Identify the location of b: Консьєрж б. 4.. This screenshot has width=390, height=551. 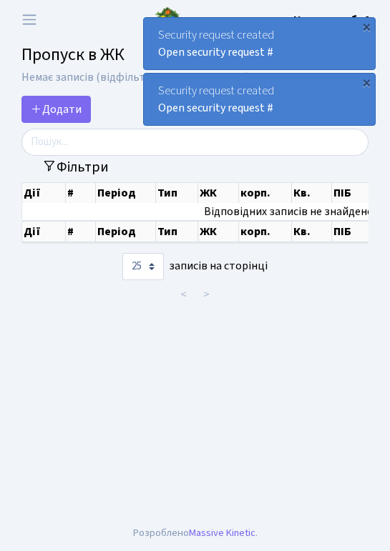
(332, 20).